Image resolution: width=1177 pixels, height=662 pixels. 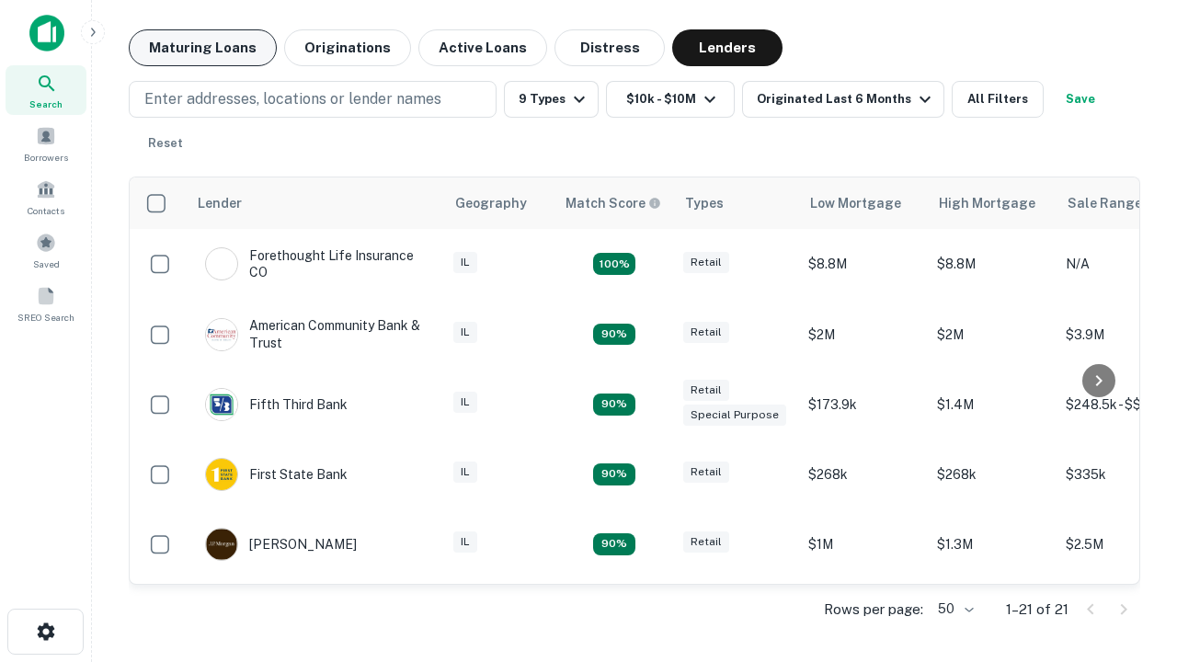 What do you see at coordinates (992, 614) in the screenshot?
I see `td: $7M` at bounding box center [992, 614].